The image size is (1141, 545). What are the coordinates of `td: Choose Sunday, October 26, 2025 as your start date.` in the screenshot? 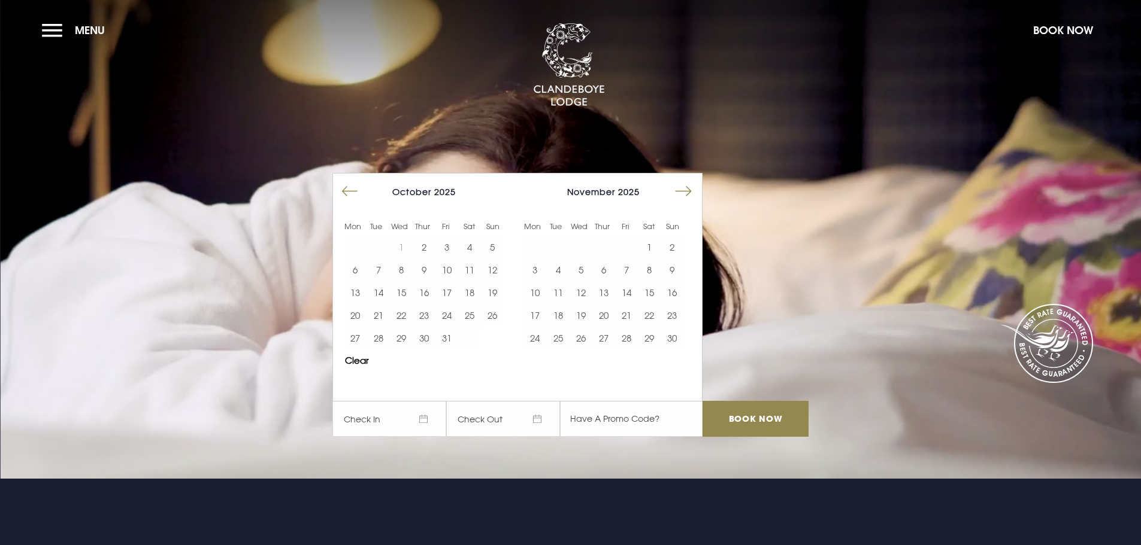 It's located at (492, 316).